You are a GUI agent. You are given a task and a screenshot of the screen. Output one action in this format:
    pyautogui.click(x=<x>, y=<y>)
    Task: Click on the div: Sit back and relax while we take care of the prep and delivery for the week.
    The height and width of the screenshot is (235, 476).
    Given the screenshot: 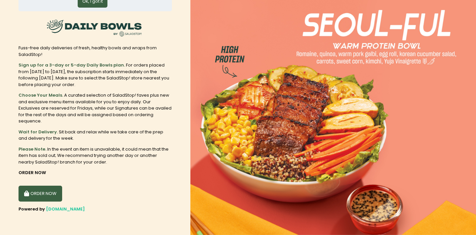 What is the action you would take?
    pyautogui.click(x=95, y=135)
    